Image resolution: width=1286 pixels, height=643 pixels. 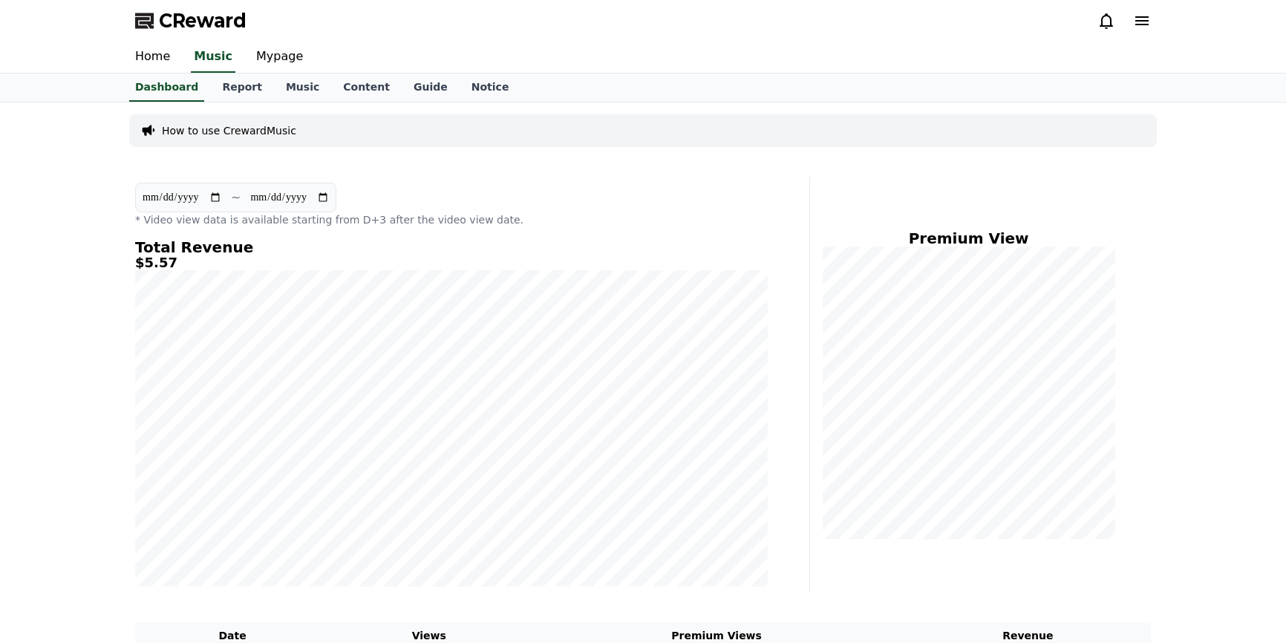 I want to click on a: CReward, so click(x=191, y=21).